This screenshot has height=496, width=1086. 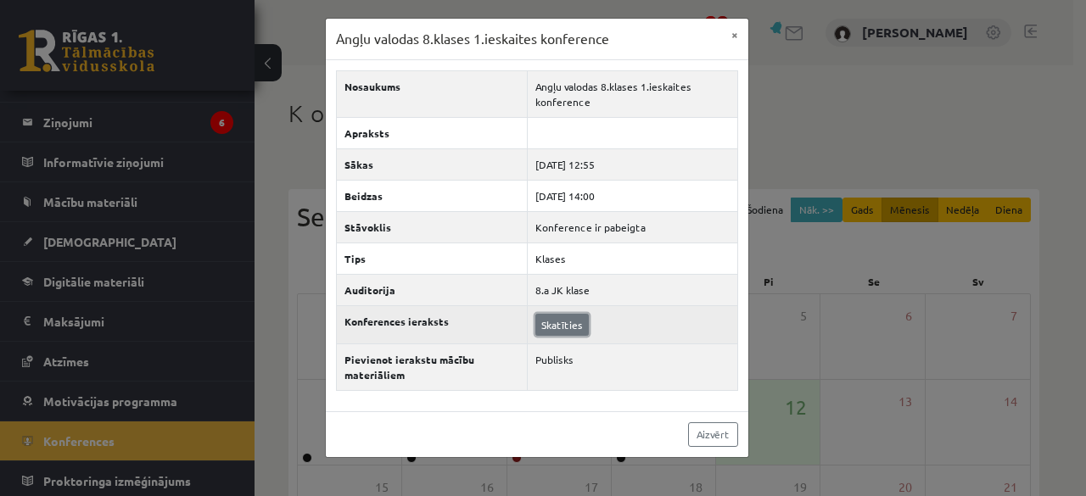 What do you see at coordinates (432, 195) in the screenshot?
I see `th: Beidzas` at bounding box center [432, 195].